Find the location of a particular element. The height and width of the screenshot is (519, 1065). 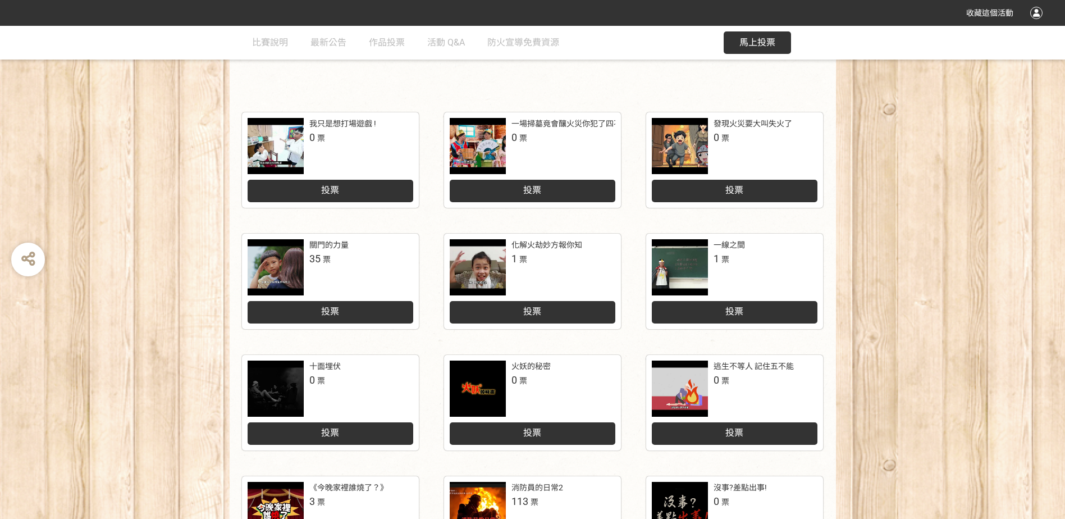

div: 我只是想打場遊戲 ! is located at coordinates (343, 124).